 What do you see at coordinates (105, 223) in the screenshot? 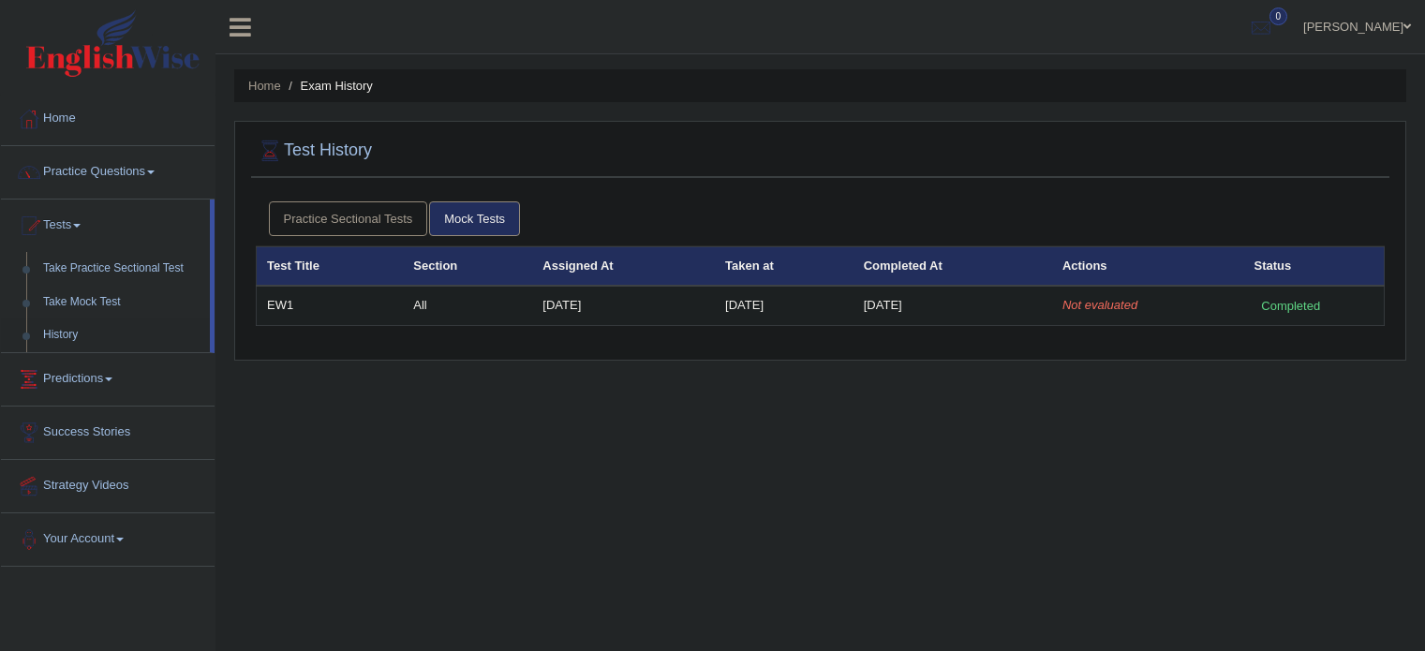
I see `a: Tests` at bounding box center [105, 223].